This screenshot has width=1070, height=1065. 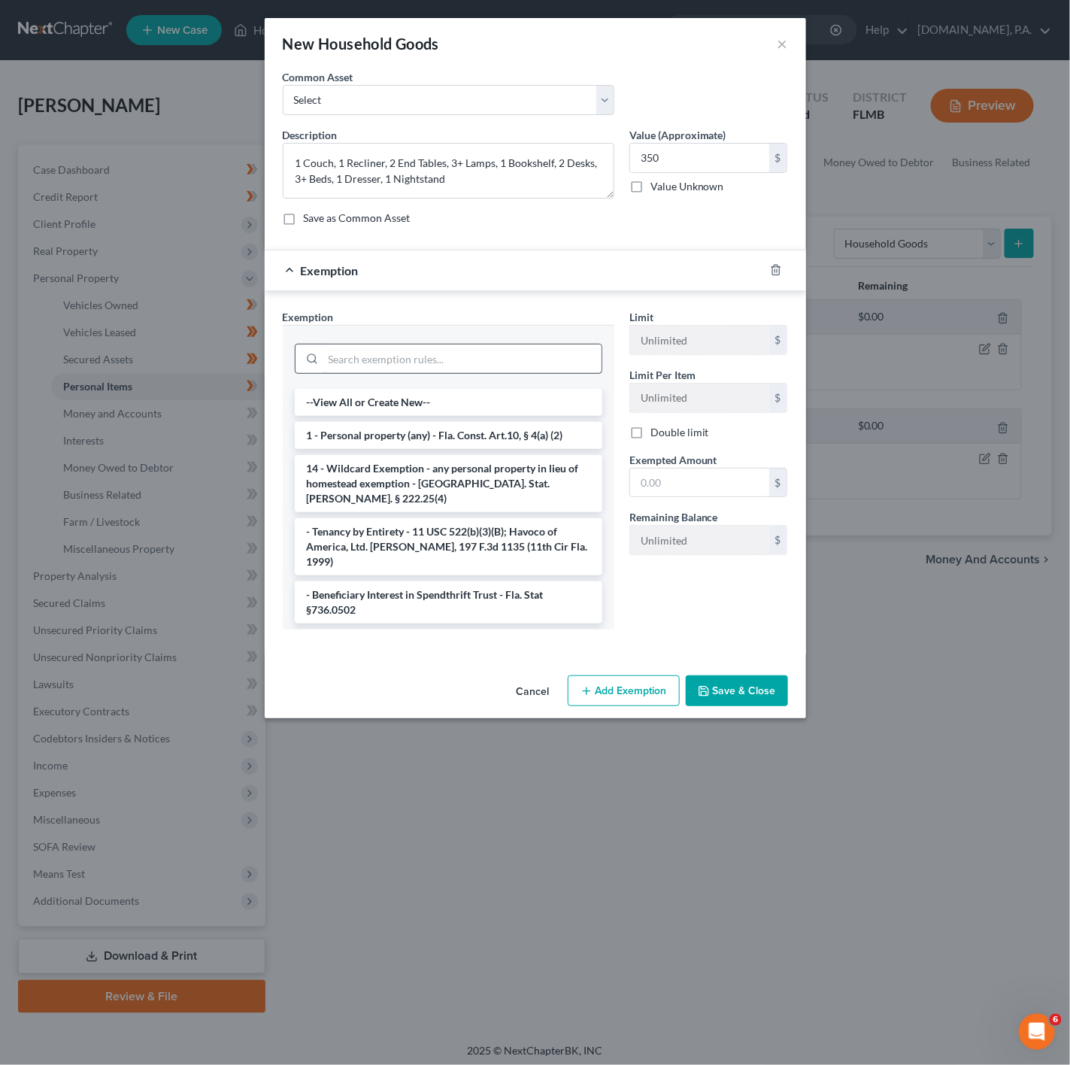 I want to click on label: Common Asset, so click(x=318, y=77).